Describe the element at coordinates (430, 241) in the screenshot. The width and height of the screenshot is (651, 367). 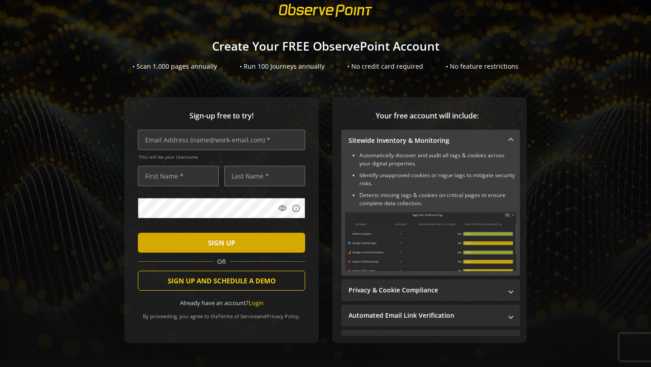
I see `img: Sitewide Inventory & Monitoring` at that location.